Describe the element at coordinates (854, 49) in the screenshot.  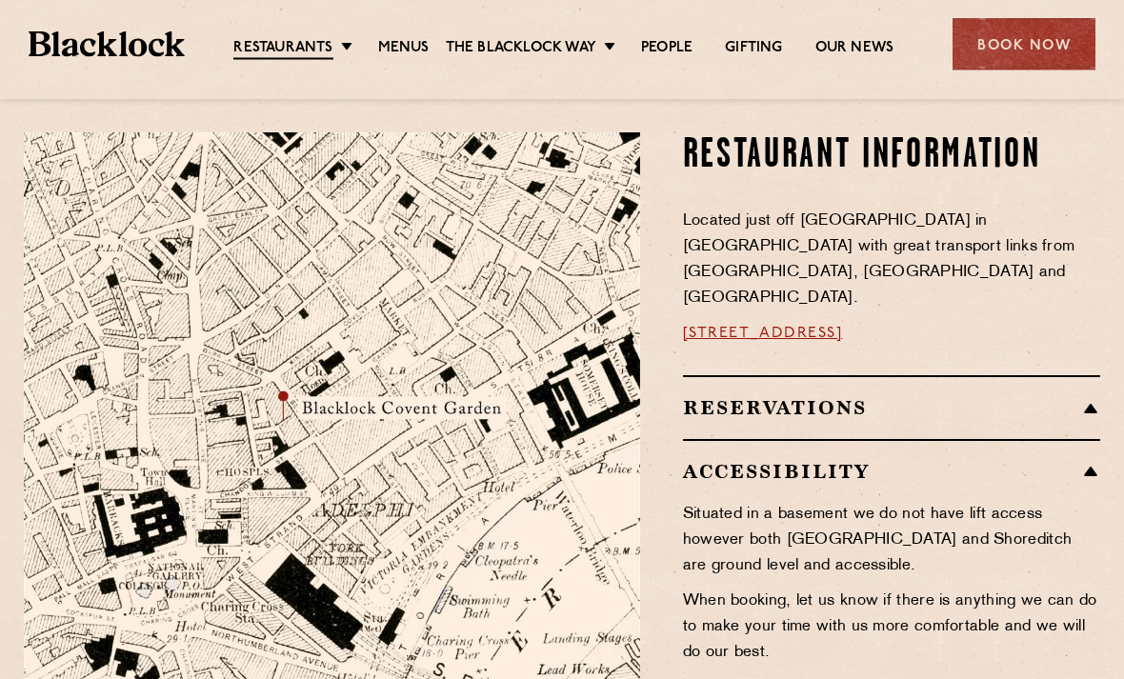
I see `a: Our News` at that location.